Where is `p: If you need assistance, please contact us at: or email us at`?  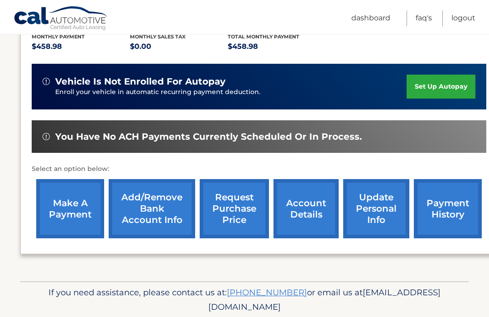 p: If you need assistance, please contact us at: or email us at is located at coordinates (244, 300).